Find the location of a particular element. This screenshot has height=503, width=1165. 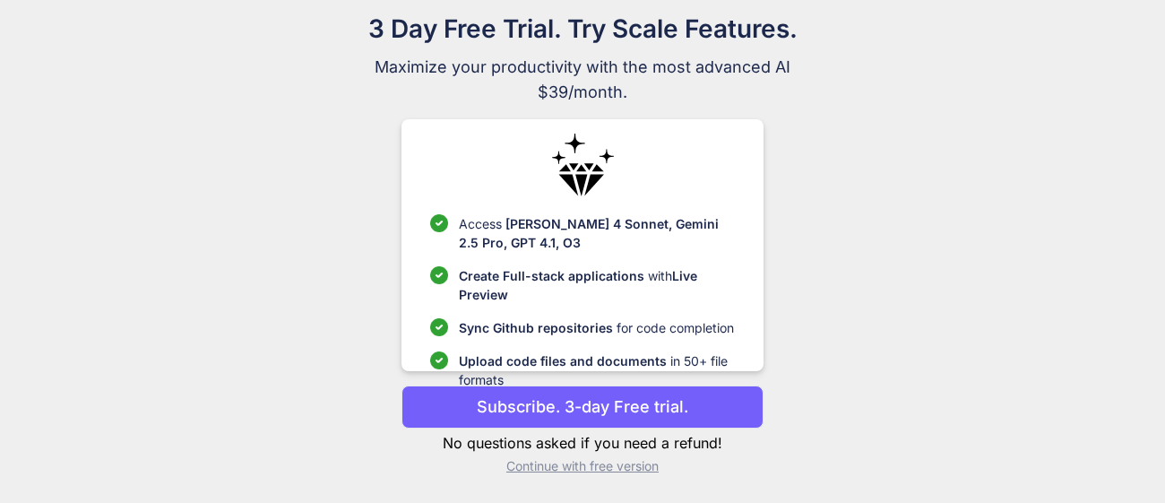

button: Subscribe. 3-day Free trial. is located at coordinates (582, 407).